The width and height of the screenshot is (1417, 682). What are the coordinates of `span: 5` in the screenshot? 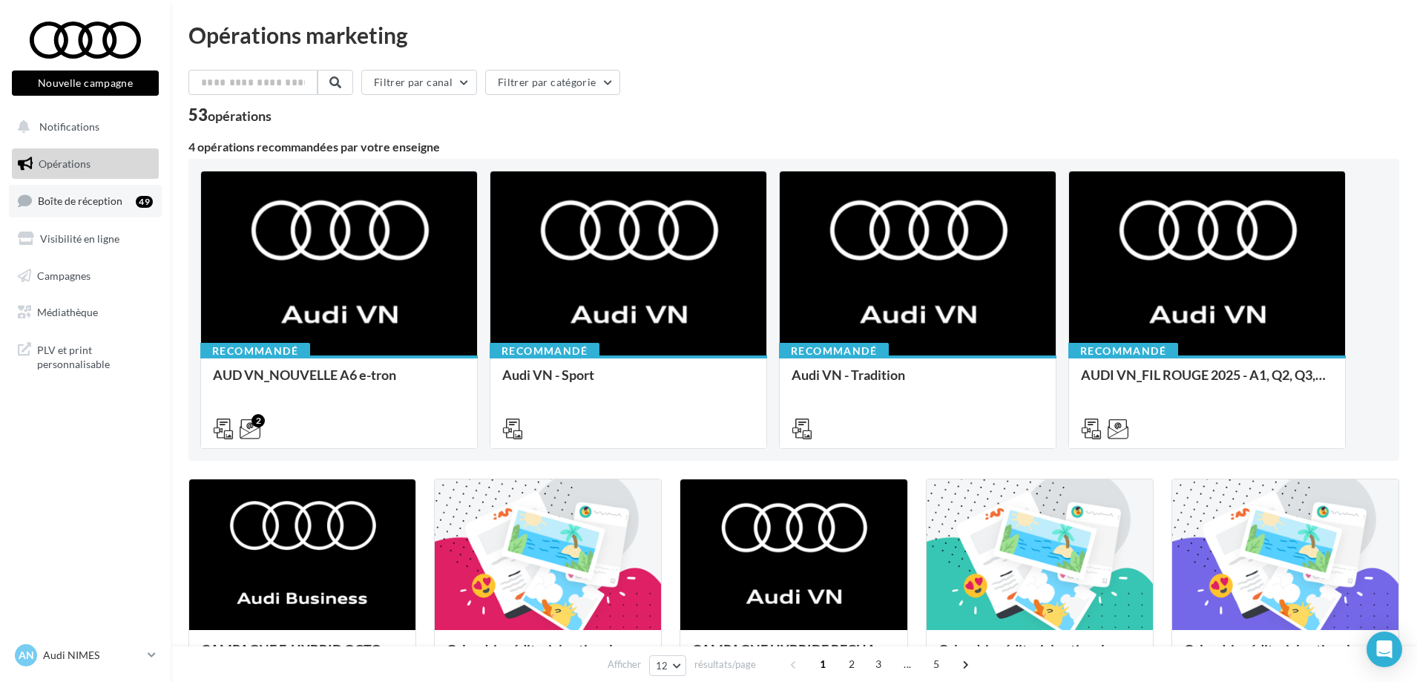 It's located at (936, 664).